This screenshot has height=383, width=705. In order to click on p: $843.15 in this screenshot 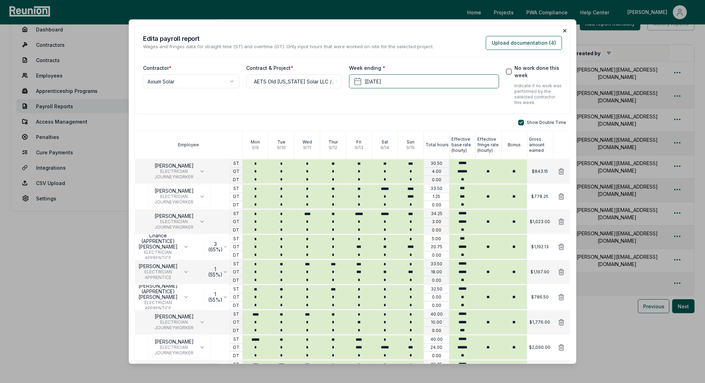, I will do `click(540, 172)`.